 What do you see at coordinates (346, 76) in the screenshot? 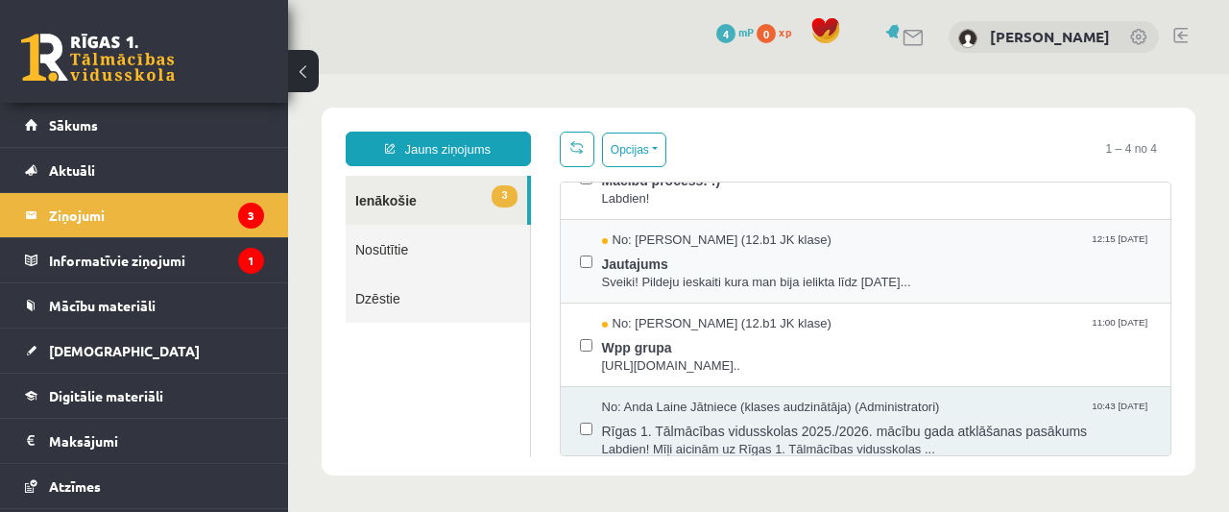
I see `button: Opcijas` at bounding box center [346, 76].